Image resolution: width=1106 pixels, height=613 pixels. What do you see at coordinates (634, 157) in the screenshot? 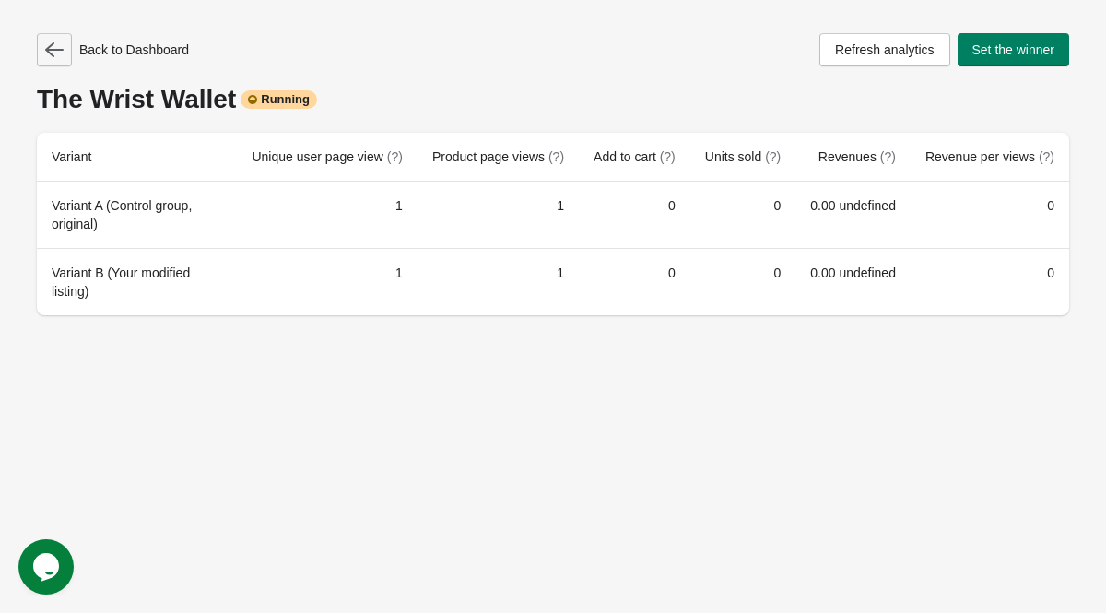
I see `span: Add to cart` at bounding box center [634, 157].